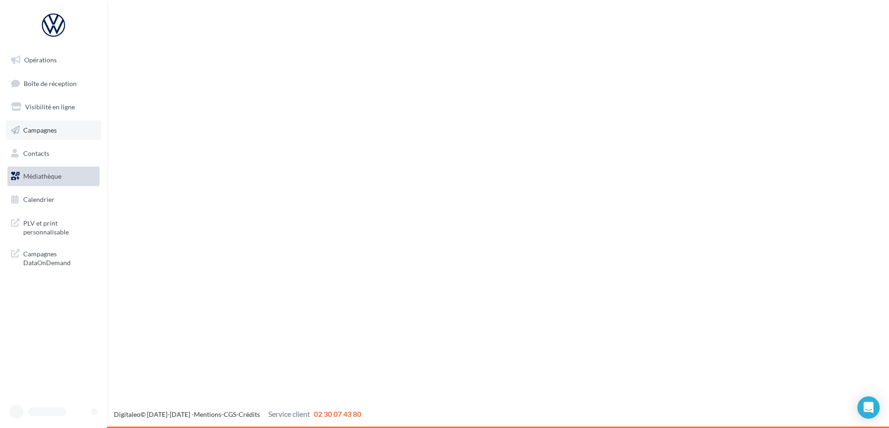  Describe the element at coordinates (39, 199) in the screenshot. I see `span: Calendrier` at that location.